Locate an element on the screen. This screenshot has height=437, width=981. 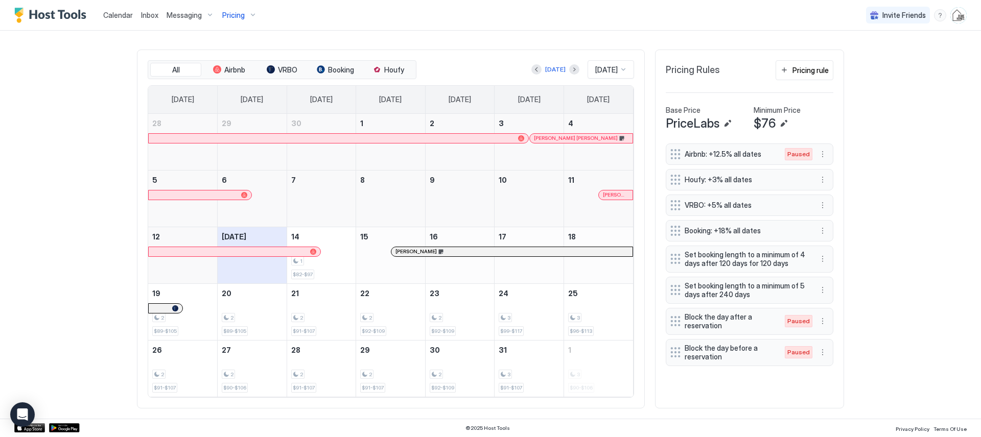
a: October 13, 2025 is located at coordinates (252, 236).